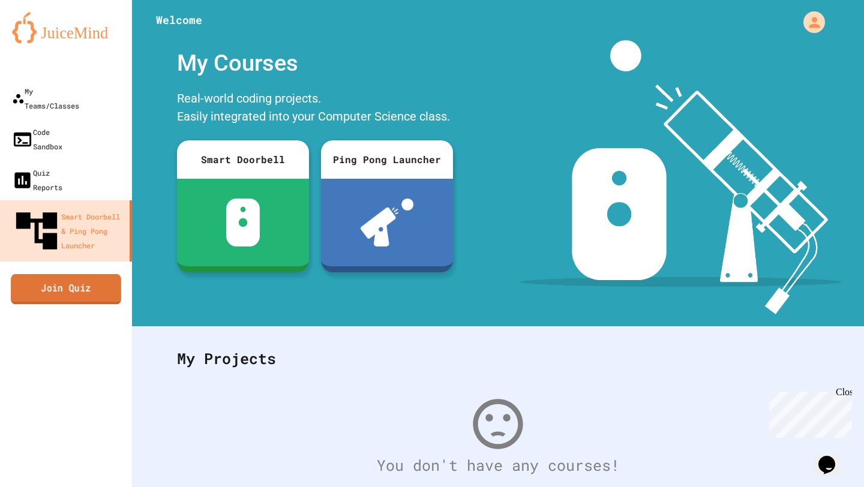 This screenshot has width=864, height=487. Describe the element at coordinates (68, 231) in the screenshot. I see `div: Smart Doorbell & Ping Pong Launcher` at that location.